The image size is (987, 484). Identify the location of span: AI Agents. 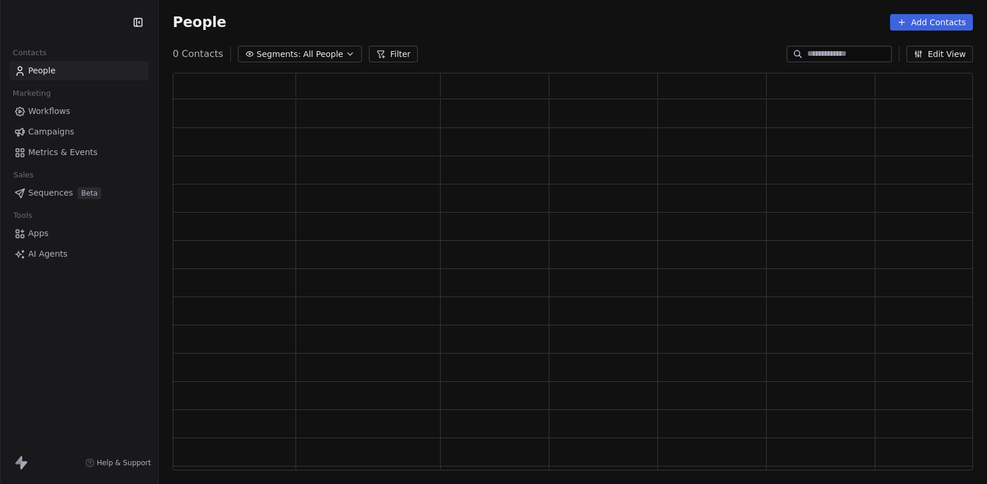
(48, 254).